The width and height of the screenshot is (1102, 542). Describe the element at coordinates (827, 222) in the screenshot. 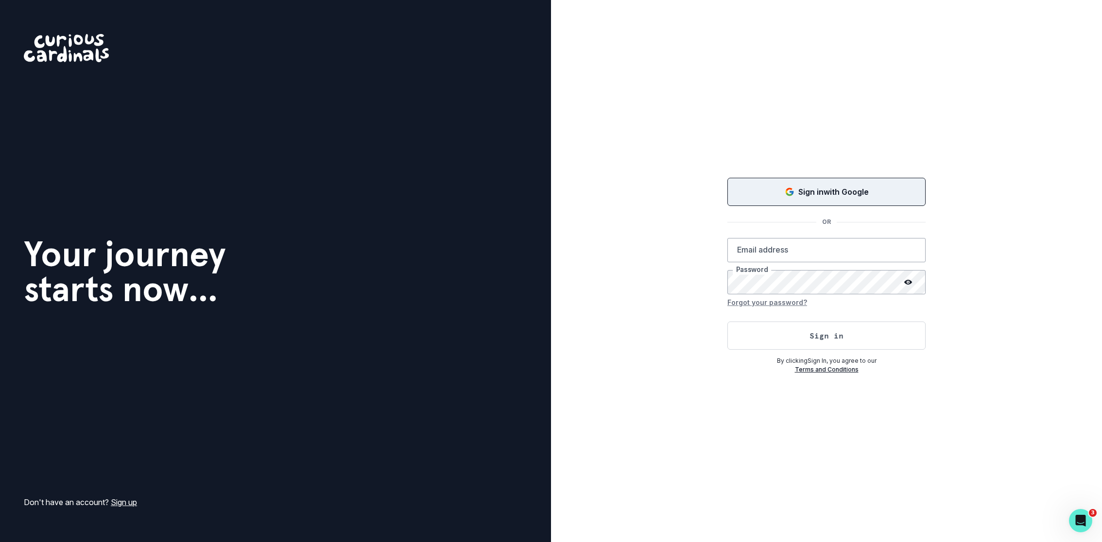

I see `p: OR` at that location.